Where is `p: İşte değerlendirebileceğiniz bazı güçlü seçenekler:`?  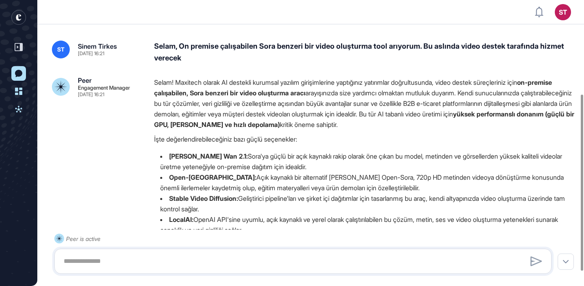
p: İşte değerlendirebileceğiniz bazı güçlü seçenekler: is located at coordinates (365, 139).